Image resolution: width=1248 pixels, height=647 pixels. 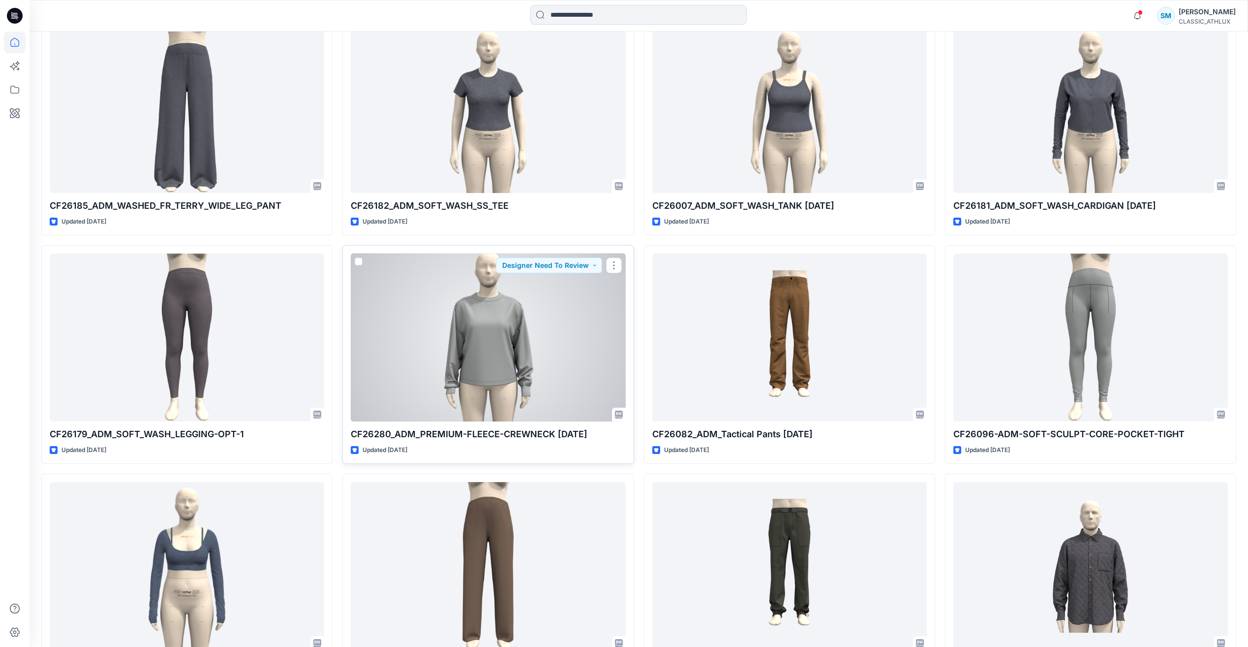 What do you see at coordinates (488, 337) in the screenshot?
I see `a: CF26280_ADM_PREMIUM-FLEECE-CREWNECK 11OCT25` at bounding box center [488, 337].